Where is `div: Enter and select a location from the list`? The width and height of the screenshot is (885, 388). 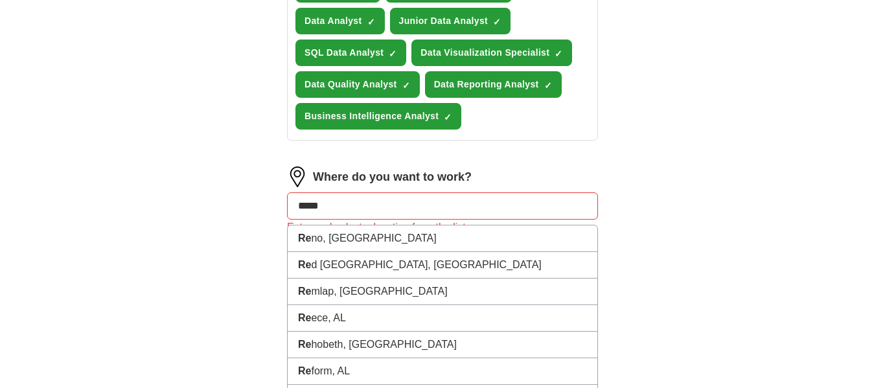
div: Enter and select a location from the list is located at coordinates (442, 227).